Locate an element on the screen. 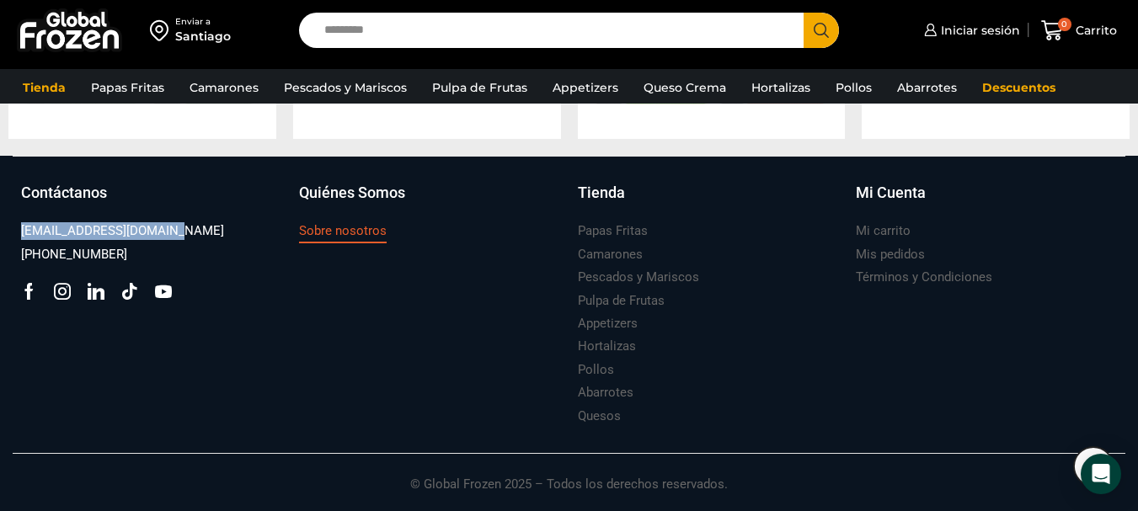 The image size is (1138, 511). h3: Mis pedidos is located at coordinates (890, 254).